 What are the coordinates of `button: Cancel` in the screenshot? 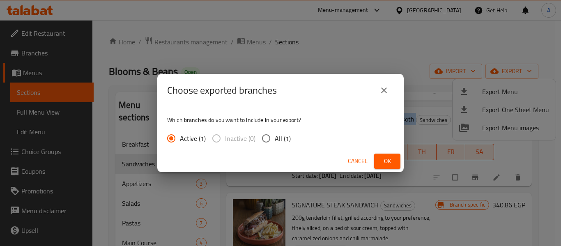 It's located at (358, 161).